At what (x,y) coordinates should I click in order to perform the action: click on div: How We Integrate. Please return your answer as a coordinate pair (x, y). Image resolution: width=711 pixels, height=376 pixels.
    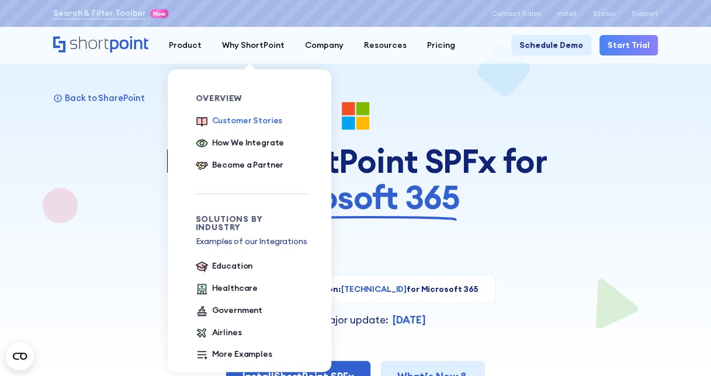
    Looking at the image, I should click on (248, 143).